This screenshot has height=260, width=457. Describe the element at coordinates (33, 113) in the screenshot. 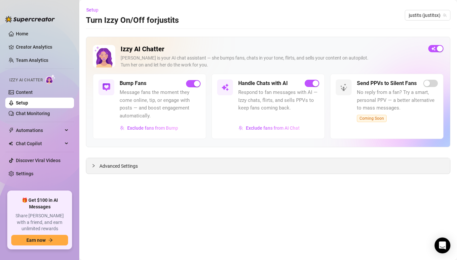

I see `a: Chat Monitoring` at that location.